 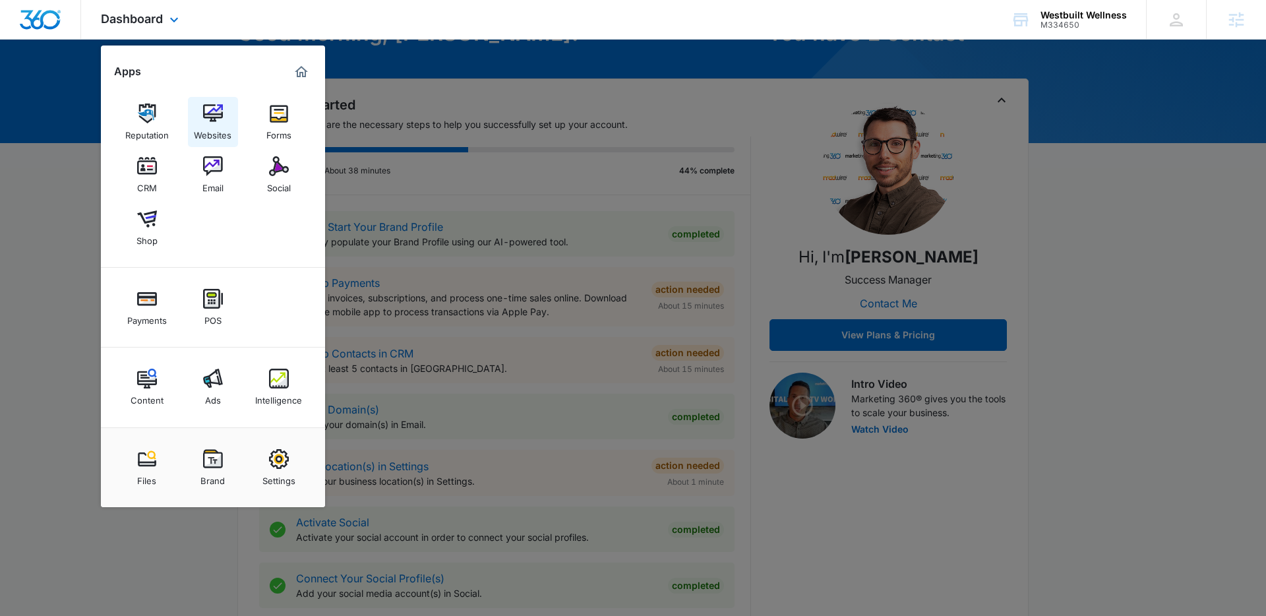 What do you see at coordinates (278, 397) in the screenshot?
I see `div: Intelligence` at bounding box center [278, 397].